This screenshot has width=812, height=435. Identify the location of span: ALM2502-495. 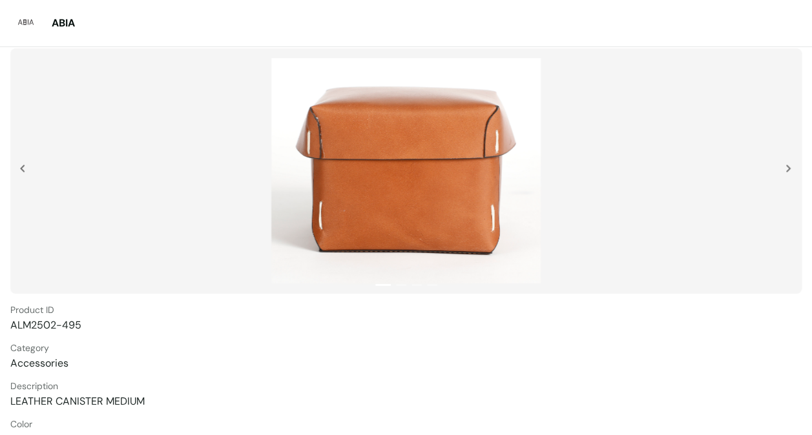
(405, 325).